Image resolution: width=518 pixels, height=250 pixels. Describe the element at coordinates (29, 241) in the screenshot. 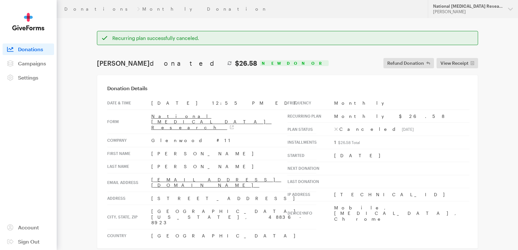

I see `span: Sign Out` at that location.